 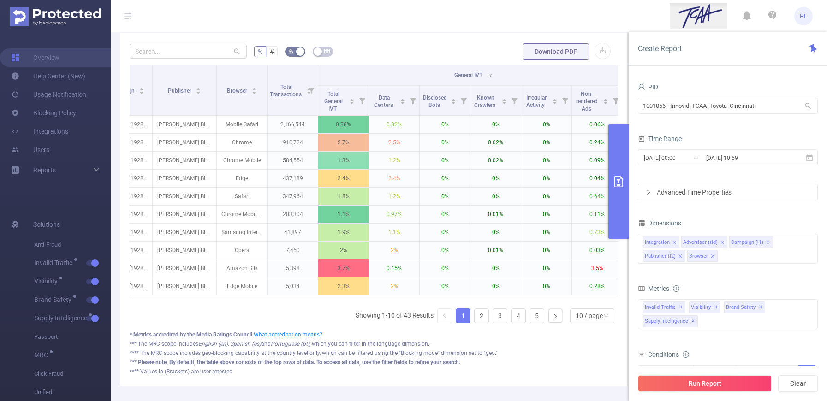 What do you see at coordinates (292, 143) in the screenshot?
I see `p: 910,724` at bounding box center [292, 143].